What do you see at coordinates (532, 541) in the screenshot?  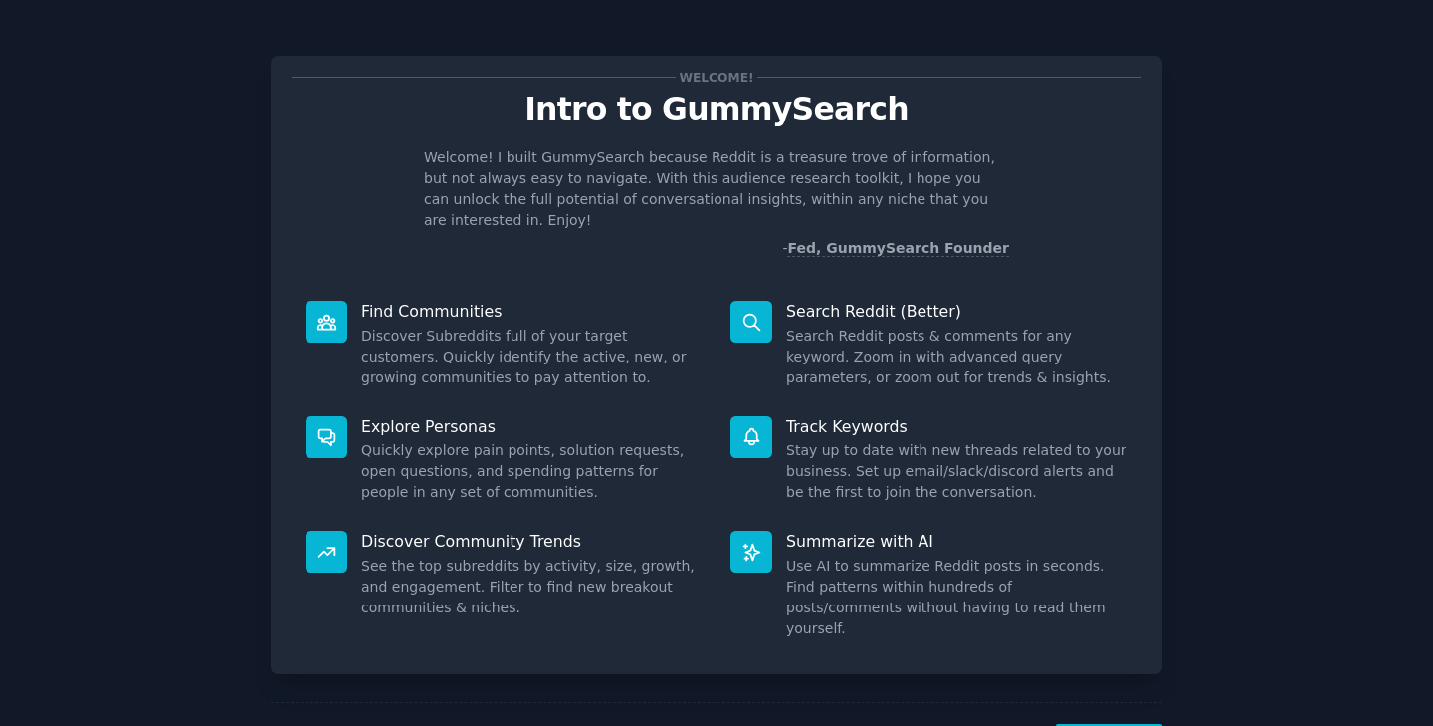 I see `p: Discover Community Trends` at bounding box center [532, 541].